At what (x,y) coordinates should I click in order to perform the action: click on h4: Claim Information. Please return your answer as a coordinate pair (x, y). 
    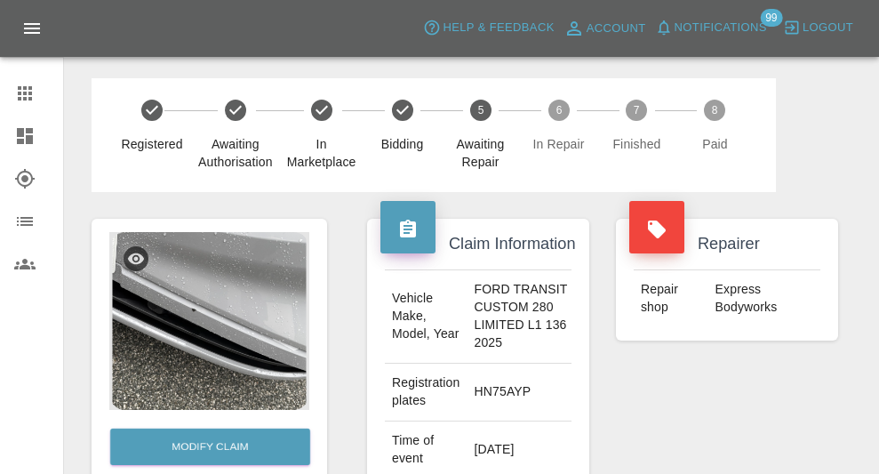
    Looking at the image, I should click on (478, 244).